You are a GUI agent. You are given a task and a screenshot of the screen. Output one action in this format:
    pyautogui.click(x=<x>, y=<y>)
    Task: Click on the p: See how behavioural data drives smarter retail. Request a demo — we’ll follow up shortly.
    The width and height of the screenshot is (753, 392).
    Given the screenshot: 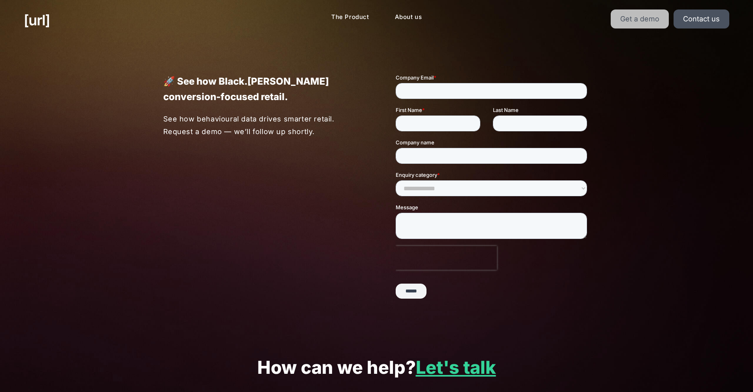 What is the action you would take?
    pyautogui.click(x=261, y=125)
    